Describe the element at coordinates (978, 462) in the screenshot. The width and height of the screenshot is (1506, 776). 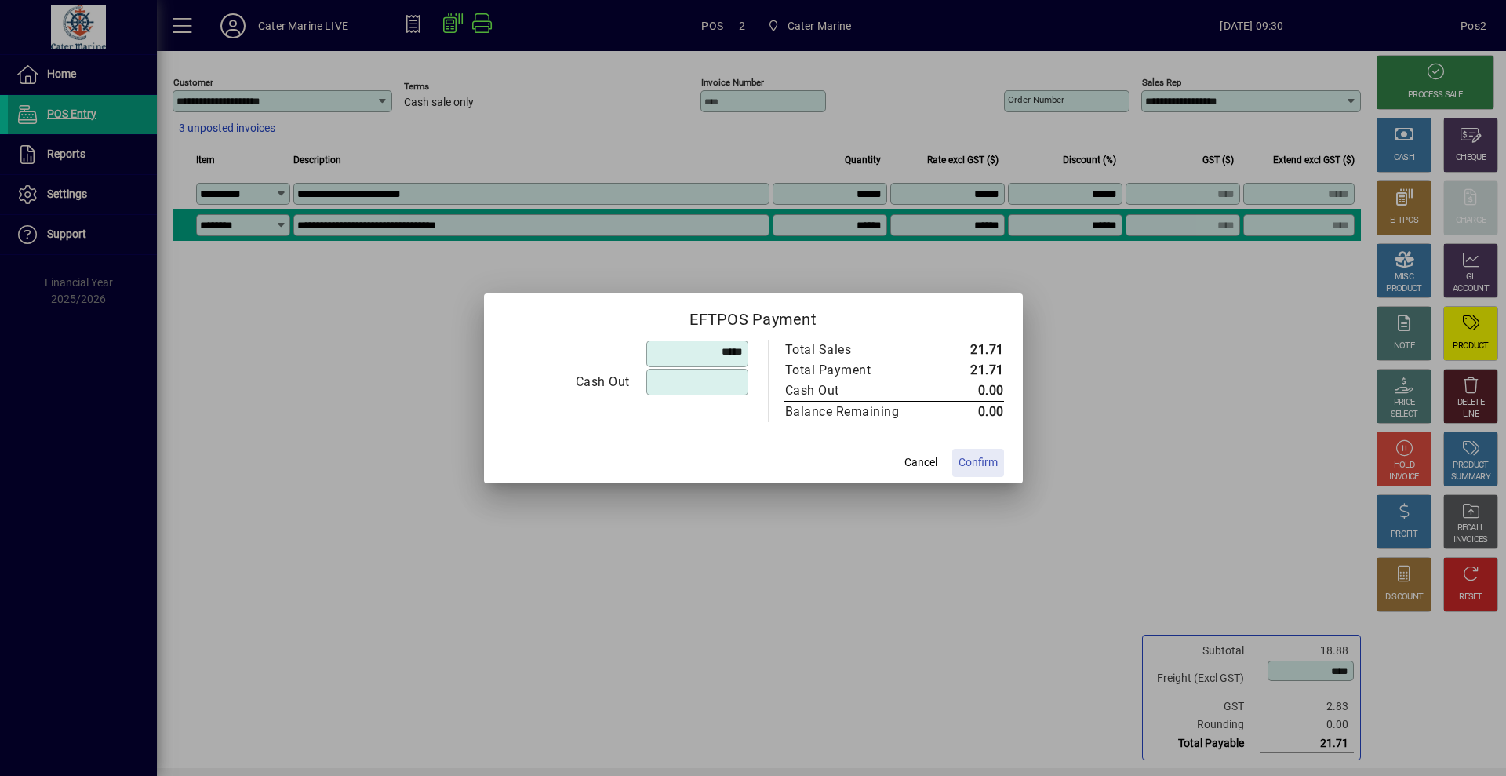
I see `span: Confirm` at that location.